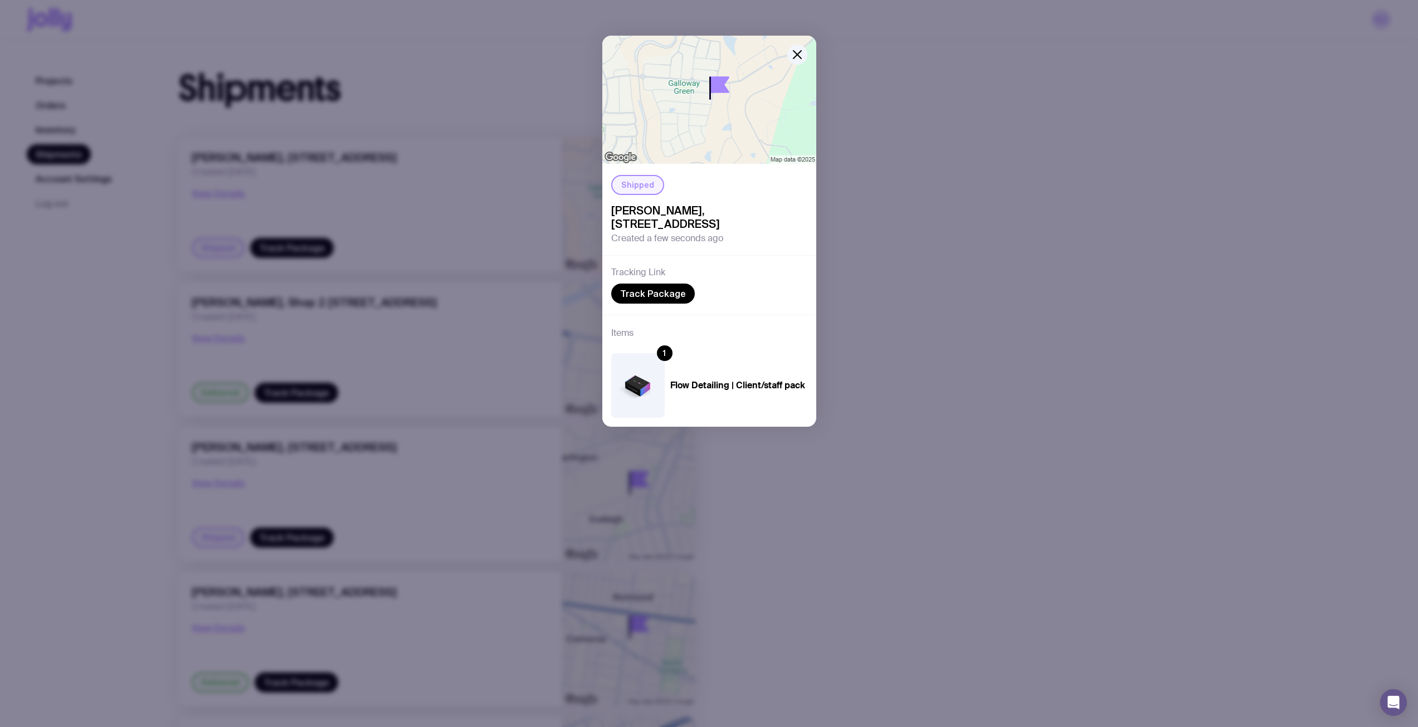  What do you see at coordinates (637, 185) in the screenshot?
I see `div: Shipped` at bounding box center [637, 185].